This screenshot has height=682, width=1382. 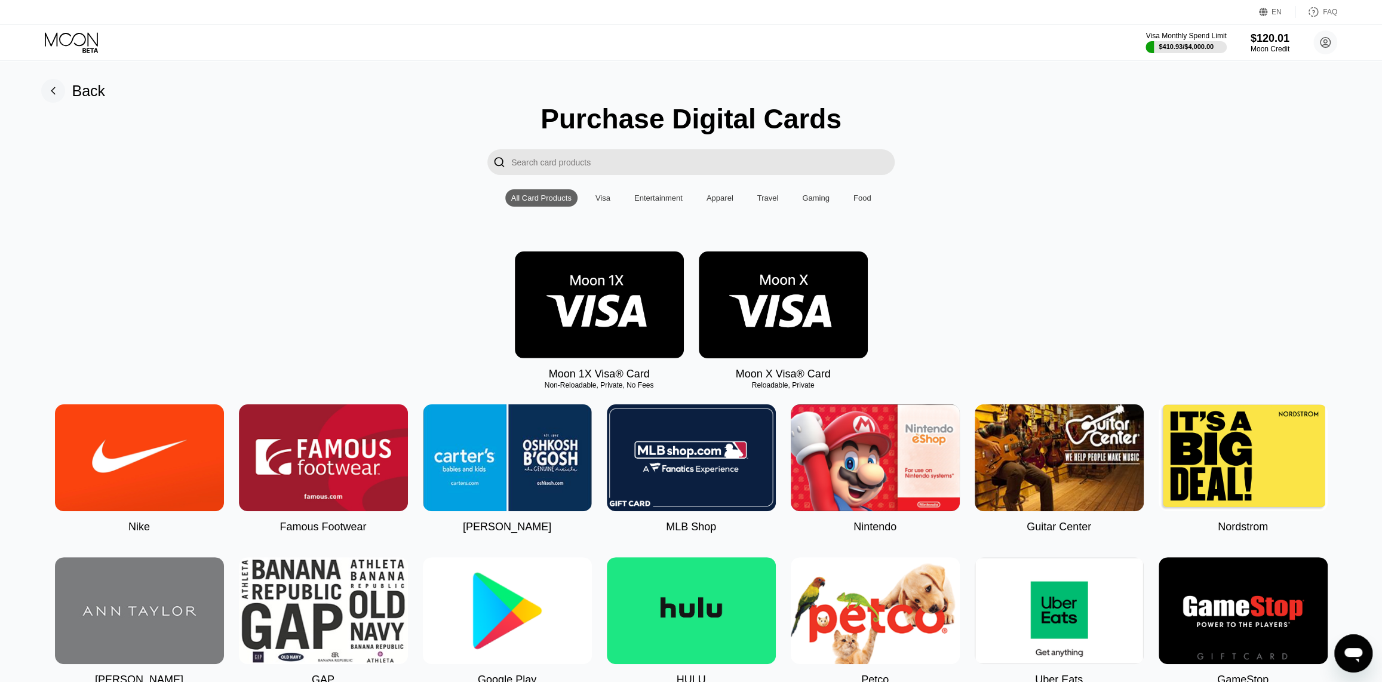 What do you see at coordinates (783, 385) in the screenshot?
I see `div: Reloadable, Private` at bounding box center [783, 385].